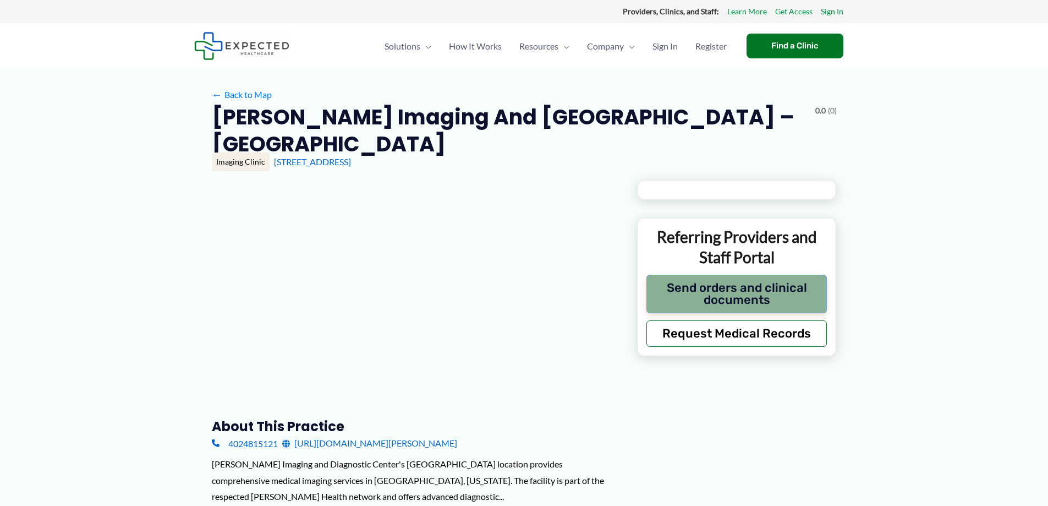 The width and height of the screenshot is (1048, 506). Describe the element at coordinates (711, 46) in the screenshot. I see `span: Register` at that location.